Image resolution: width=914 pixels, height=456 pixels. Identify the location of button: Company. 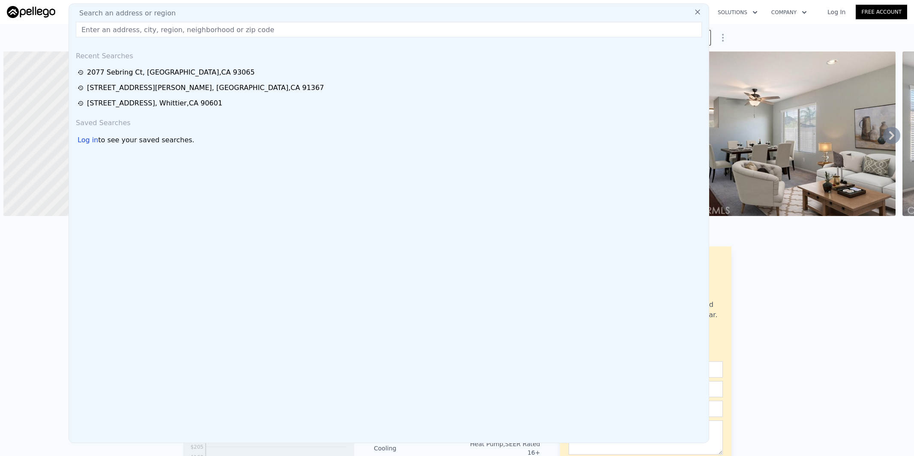
(789, 12).